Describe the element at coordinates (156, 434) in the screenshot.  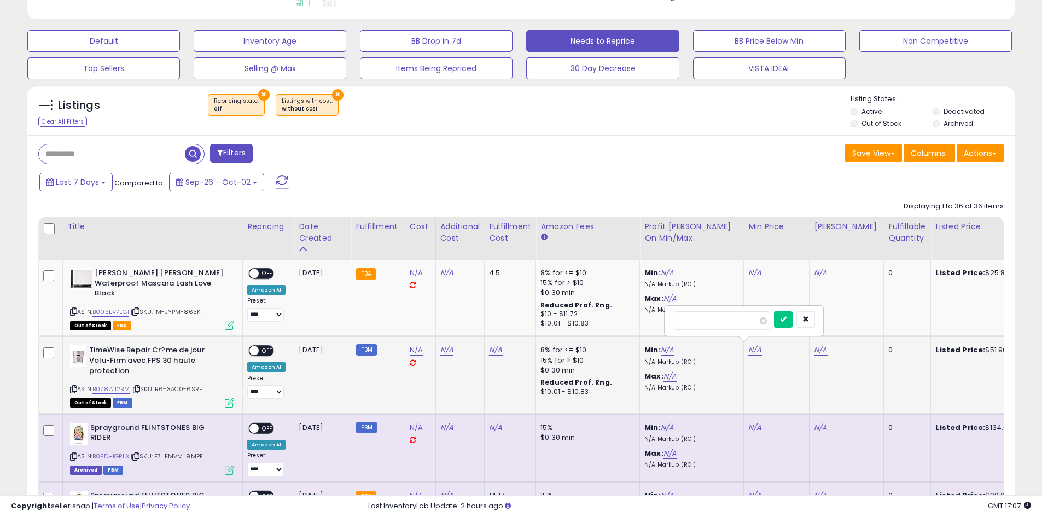
I see `b: Sprayground FLINTSTONES BIG RIDER` at that location.